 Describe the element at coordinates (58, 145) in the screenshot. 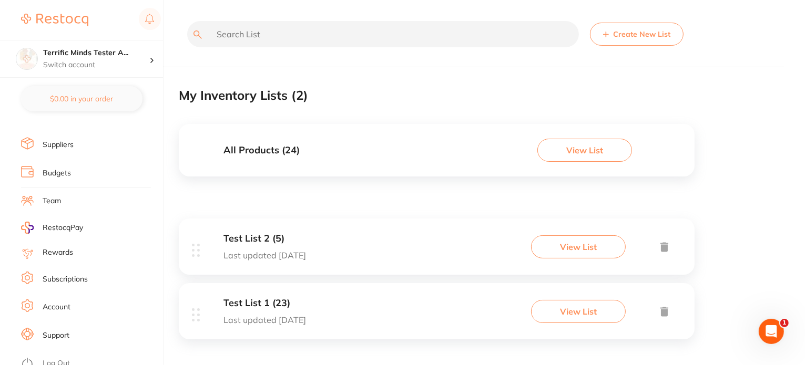

I see `a: Suppliers` at that location.